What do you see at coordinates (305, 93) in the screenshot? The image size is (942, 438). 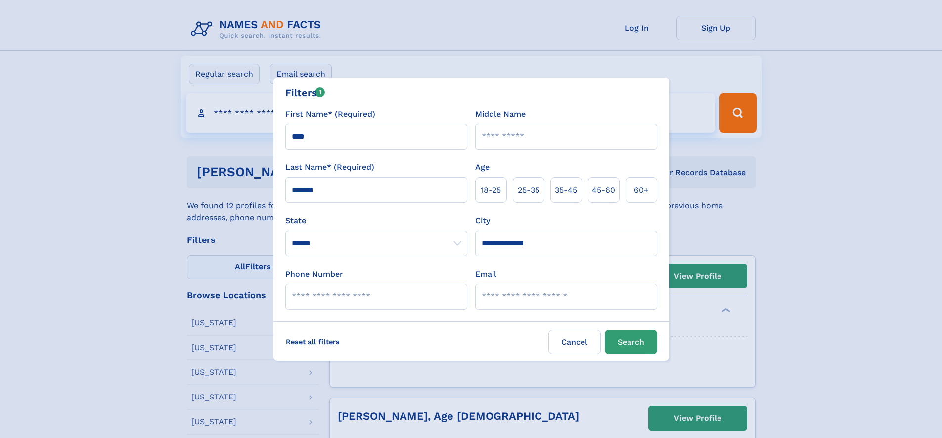 I see `div: Filters` at bounding box center [305, 93].